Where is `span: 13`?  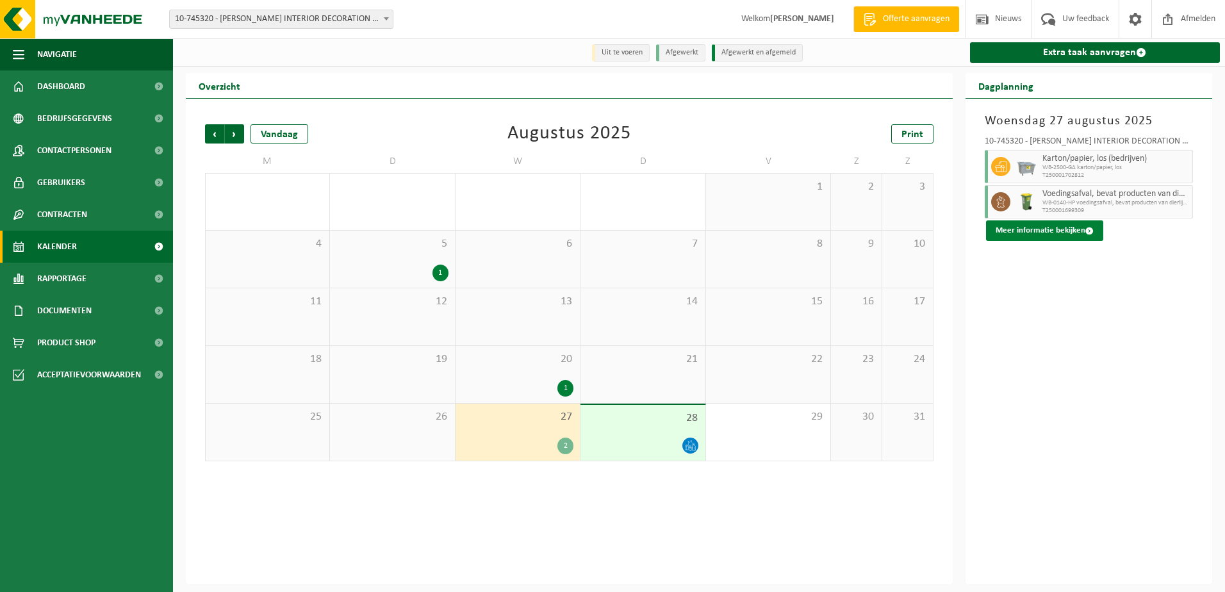
span: 13 is located at coordinates (518, 302).